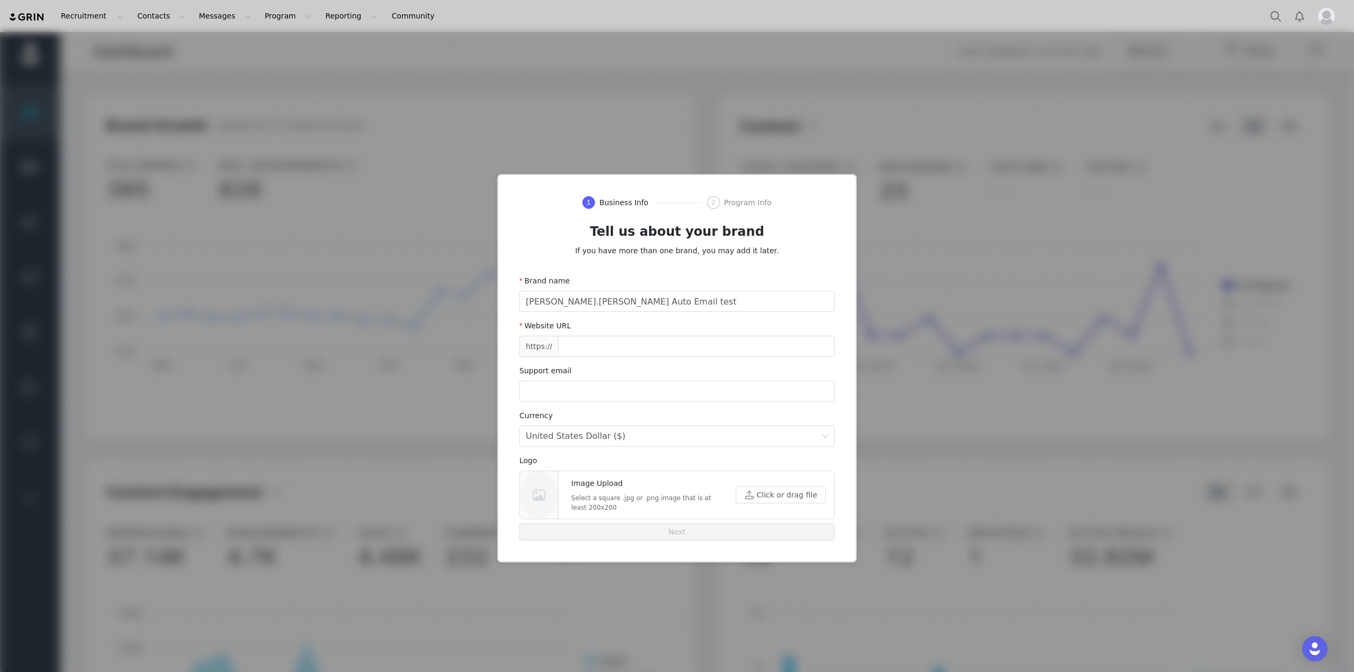 This screenshot has width=1354, height=672. Describe the element at coordinates (93, 16) in the screenshot. I see `button: Recruitment` at that location.